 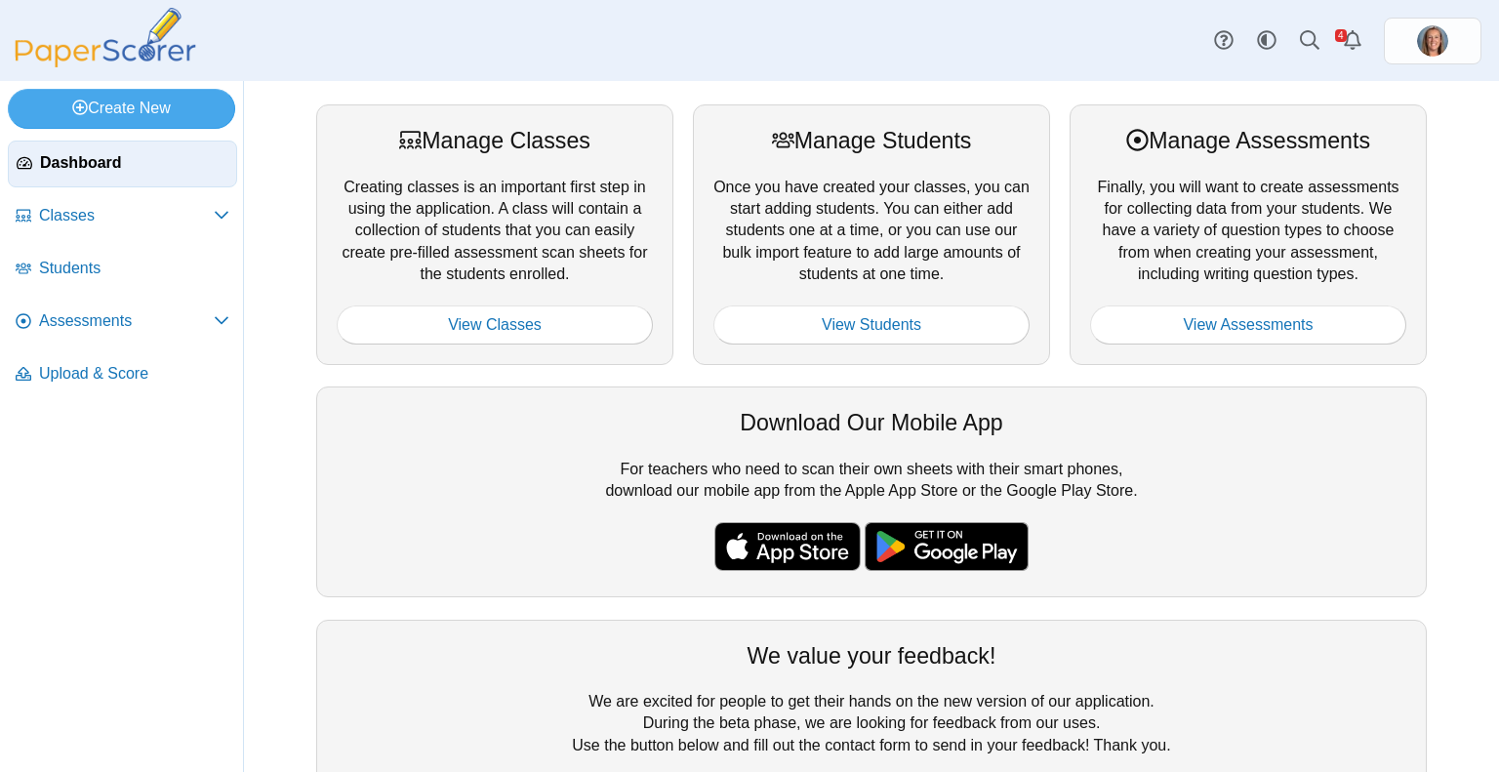 I want to click on a: PaperScorer, so click(x=105, y=61).